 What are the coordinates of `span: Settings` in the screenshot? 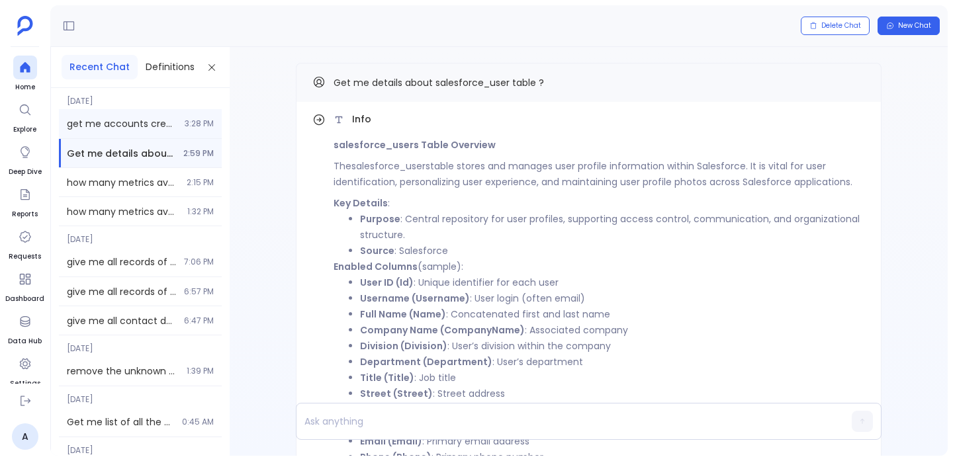 It's located at (25, 384).